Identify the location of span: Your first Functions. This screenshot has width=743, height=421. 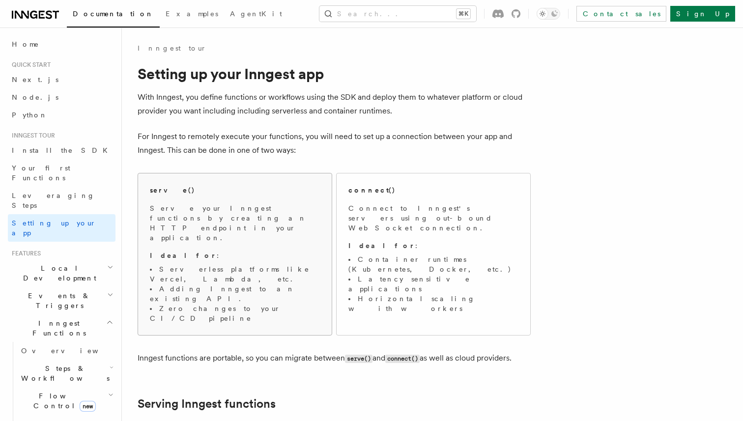
(41, 173).